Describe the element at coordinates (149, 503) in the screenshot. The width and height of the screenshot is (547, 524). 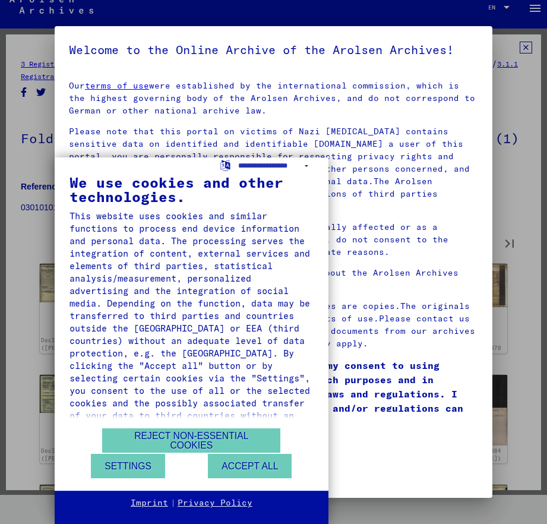
I see `a: Imprint` at that location.